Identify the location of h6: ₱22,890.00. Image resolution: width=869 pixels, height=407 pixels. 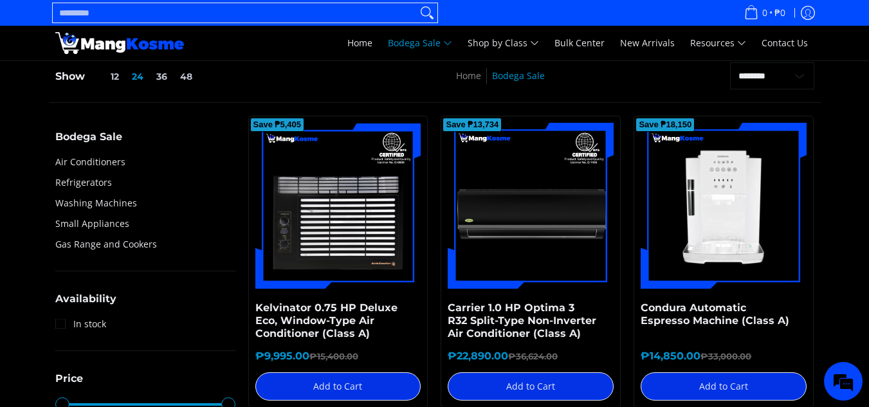
(530, 356).